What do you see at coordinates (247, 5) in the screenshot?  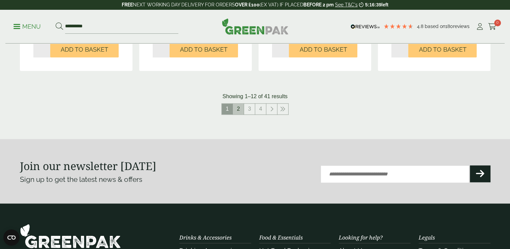 I see `strong: OVER £100` at bounding box center [247, 5].